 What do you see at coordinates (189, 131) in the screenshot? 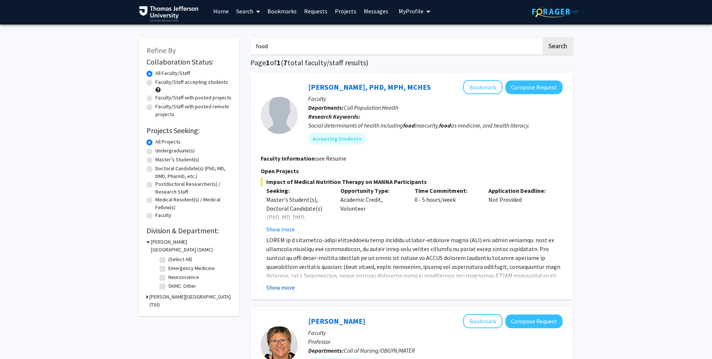
I see `h2: Projects Seeking:` at bounding box center [189, 131].